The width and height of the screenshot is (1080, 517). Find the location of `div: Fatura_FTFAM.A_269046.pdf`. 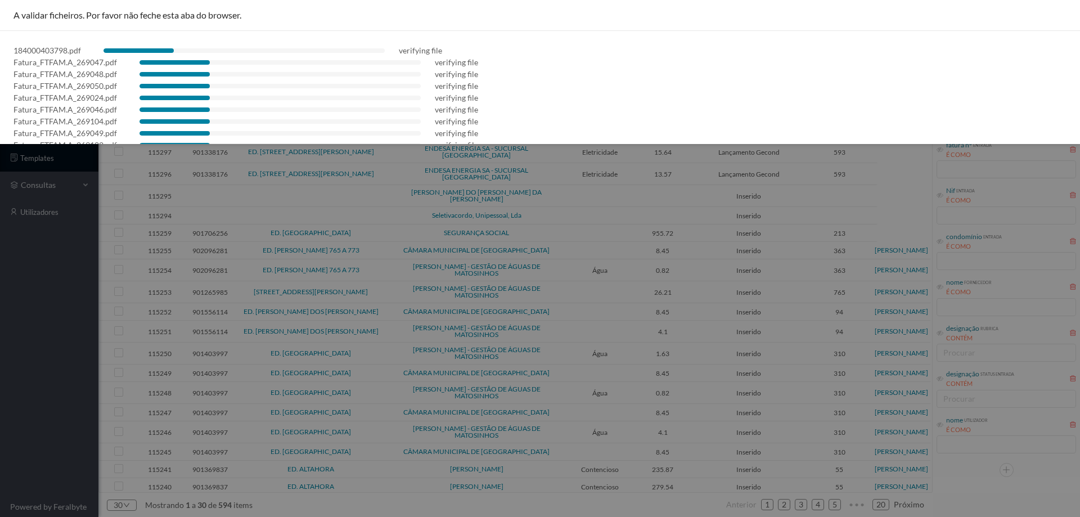

div: Fatura_FTFAM.A_269046.pdf is located at coordinates (65, 109).